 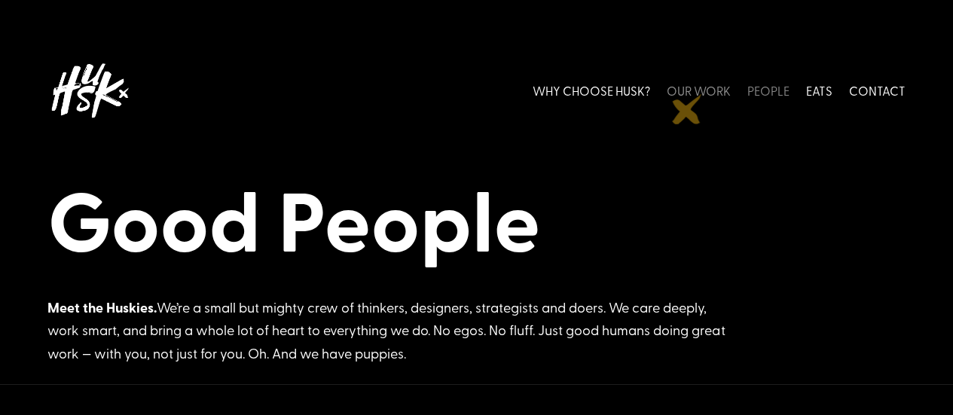 What do you see at coordinates (819, 90) in the screenshot?
I see `a: EATS` at bounding box center [819, 90].